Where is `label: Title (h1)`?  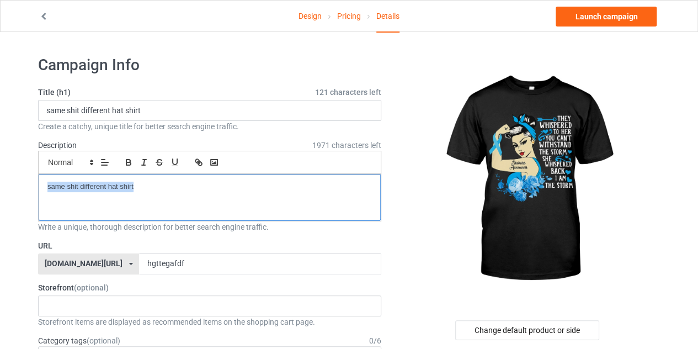 label: Title (h1) is located at coordinates (210, 92).